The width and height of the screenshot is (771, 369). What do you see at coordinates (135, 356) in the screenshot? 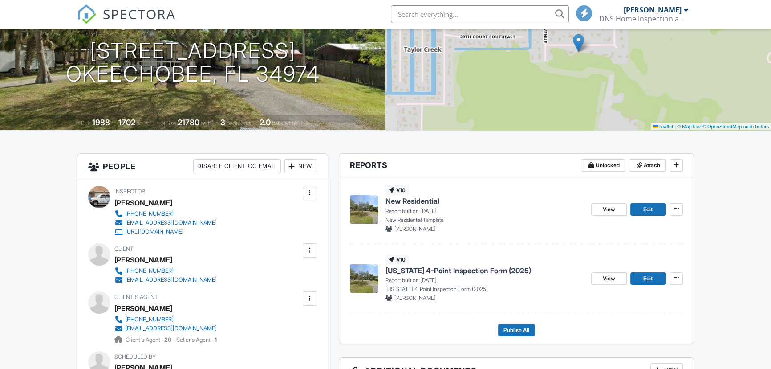
I see `span: Scheduled By` at bounding box center [135, 356].